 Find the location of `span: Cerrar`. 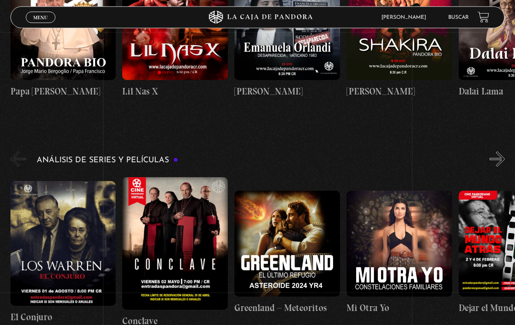

span: Cerrar is located at coordinates (41, 25).